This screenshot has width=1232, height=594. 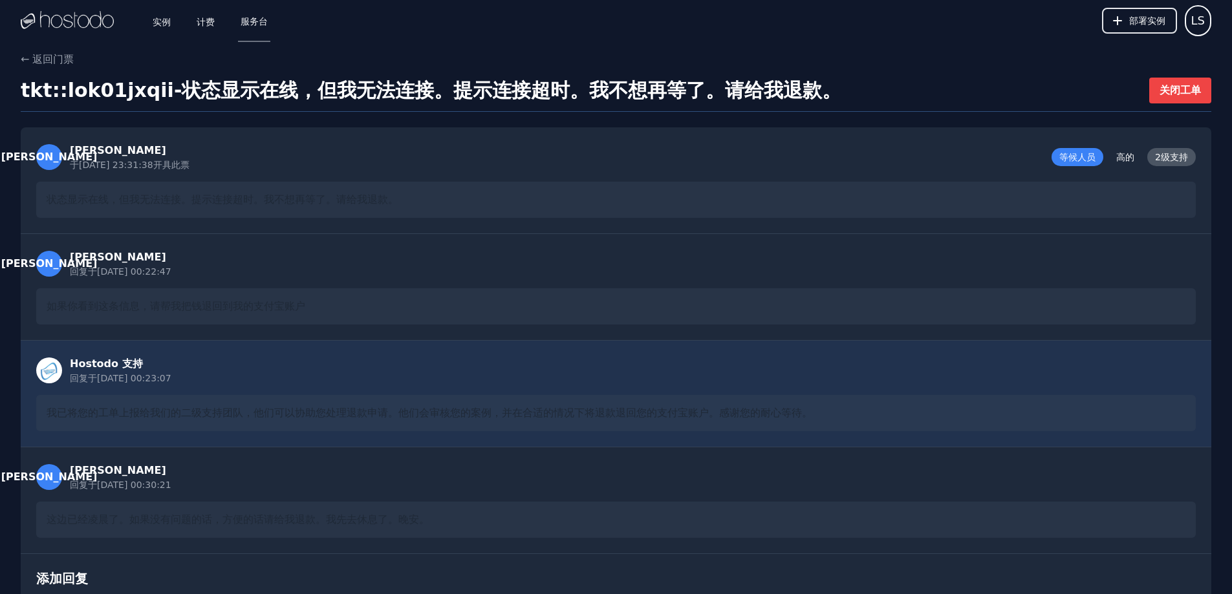 I want to click on button: 关闭工单, so click(x=1180, y=91).